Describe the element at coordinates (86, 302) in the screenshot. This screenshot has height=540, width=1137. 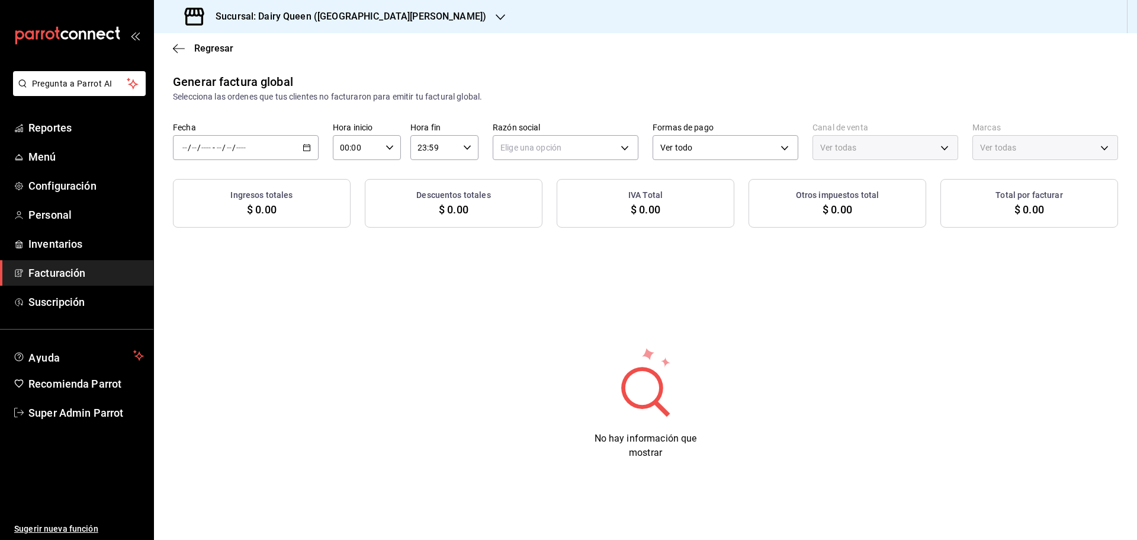
I see `span: Suscripción` at that location.